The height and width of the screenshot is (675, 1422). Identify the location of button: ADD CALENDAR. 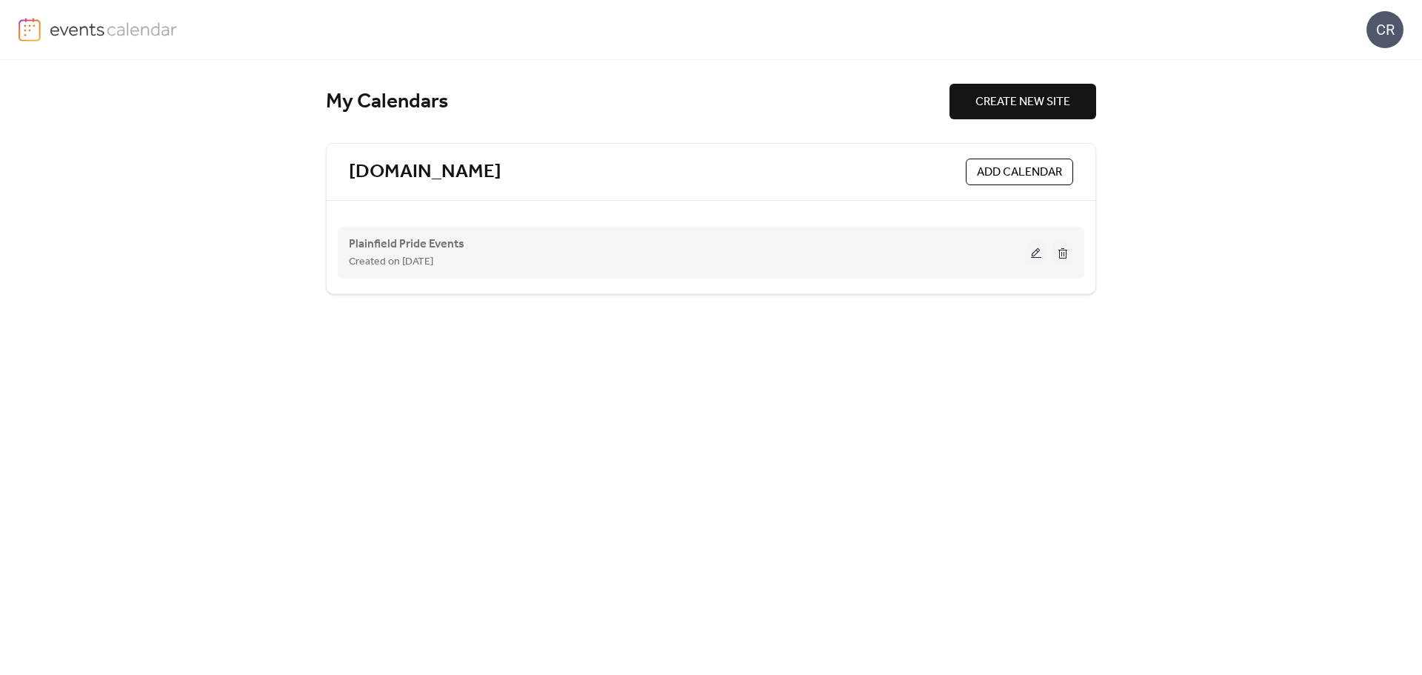
(1019, 172).